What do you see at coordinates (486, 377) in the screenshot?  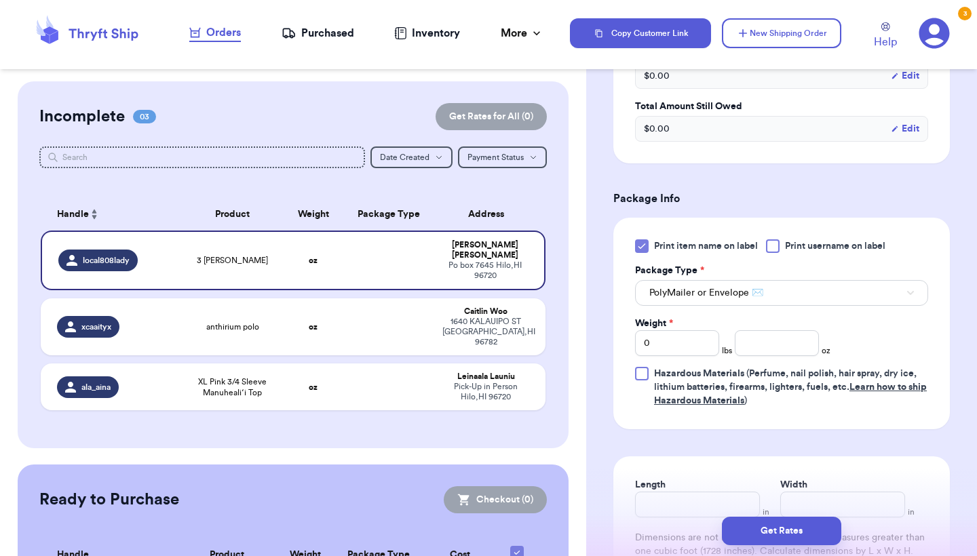 I see `div: Leinaala Launiu` at bounding box center [486, 377].